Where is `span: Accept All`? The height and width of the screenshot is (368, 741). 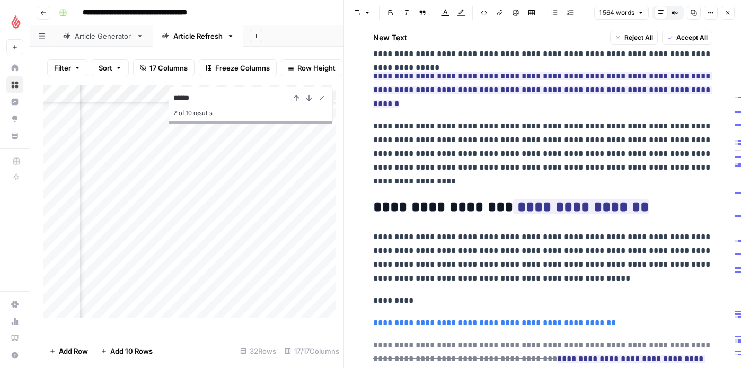 span: Accept All is located at coordinates (691, 38).